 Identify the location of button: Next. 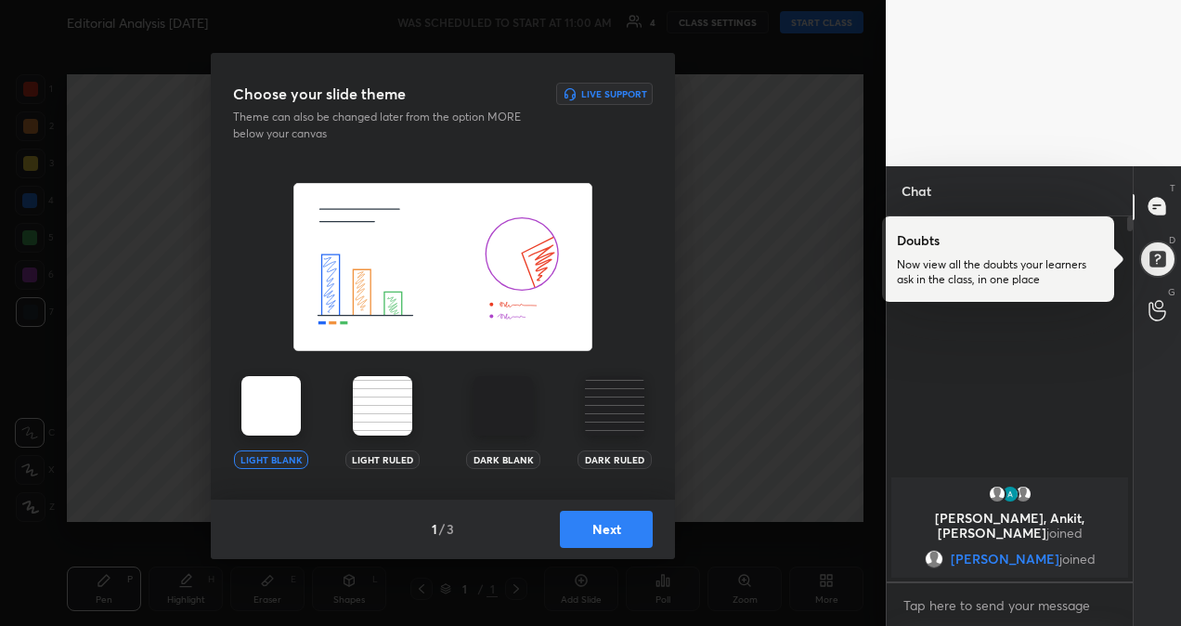
(606, 529).